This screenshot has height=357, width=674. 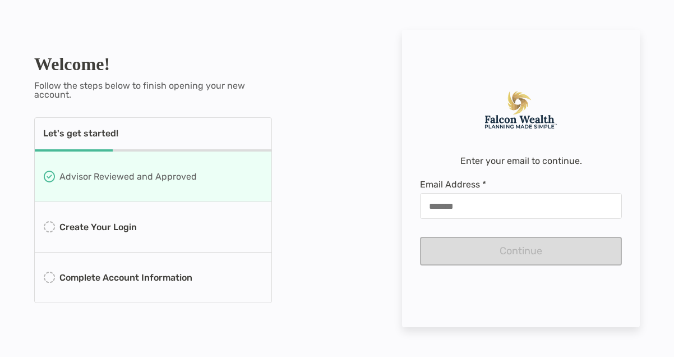 What do you see at coordinates (521, 161) in the screenshot?
I see `p: Enter your email to continue.` at bounding box center [521, 161].